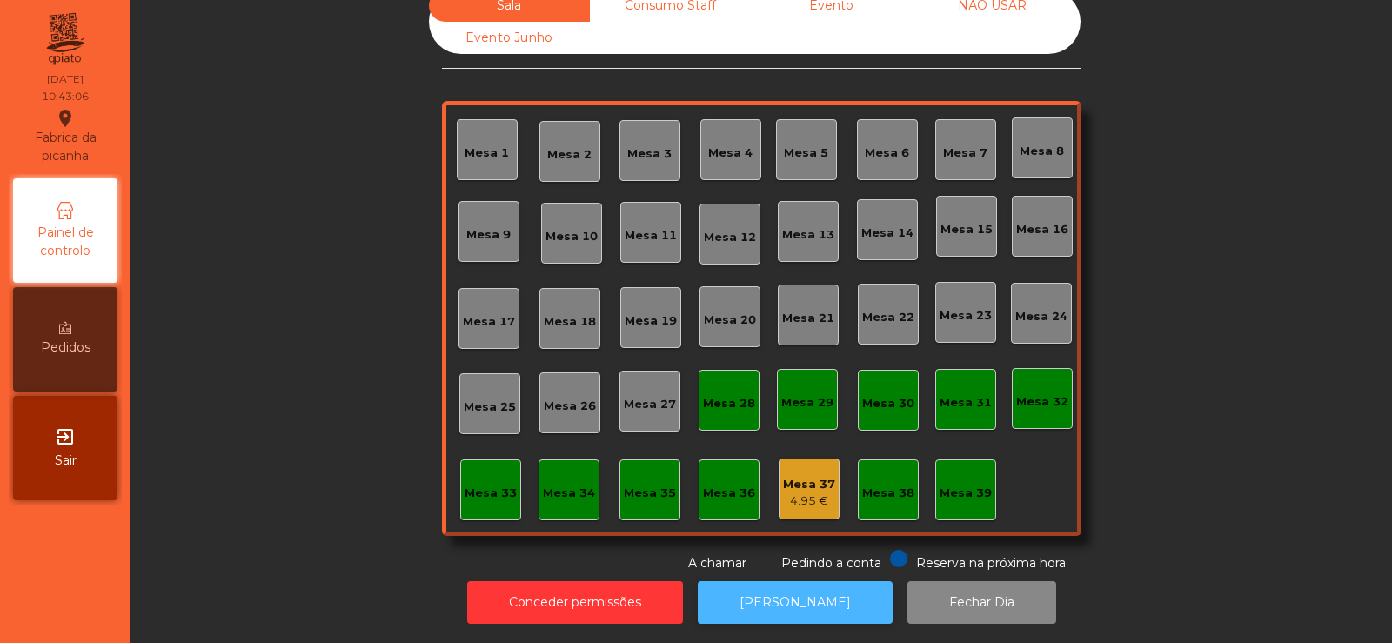 This screenshot has width=1392, height=643. What do you see at coordinates (651, 236) in the screenshot?
I see `div: Mesa 11` at bounding box center [651, 236].